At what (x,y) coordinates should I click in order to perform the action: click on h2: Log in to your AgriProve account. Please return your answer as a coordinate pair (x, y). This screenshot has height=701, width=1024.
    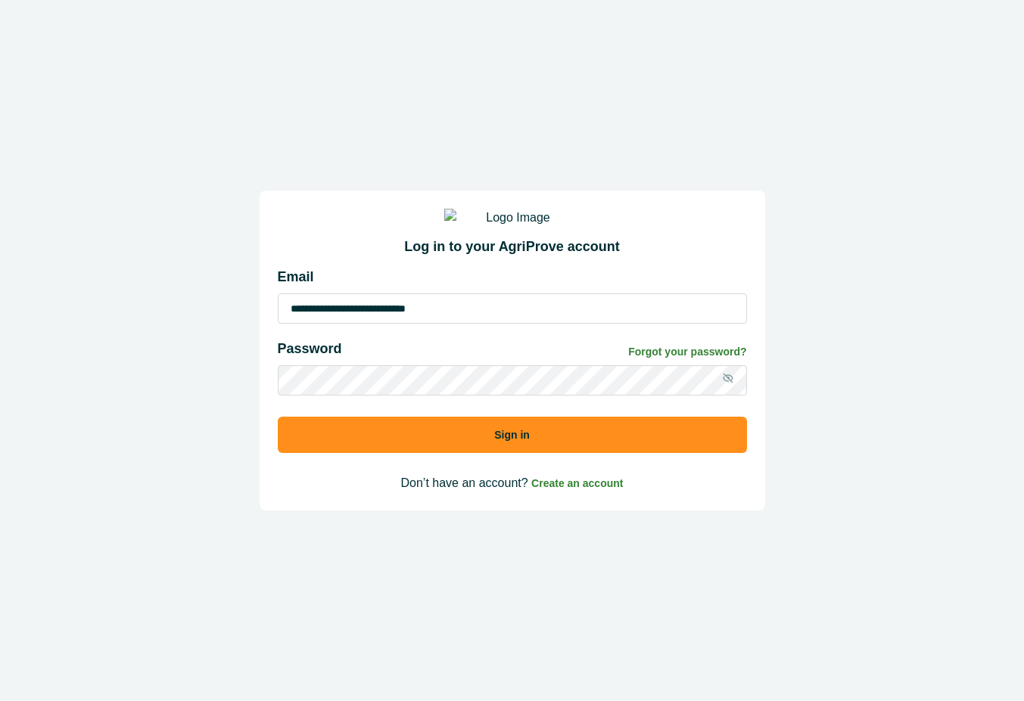
    Looking at the image, I should click on (512, 247).